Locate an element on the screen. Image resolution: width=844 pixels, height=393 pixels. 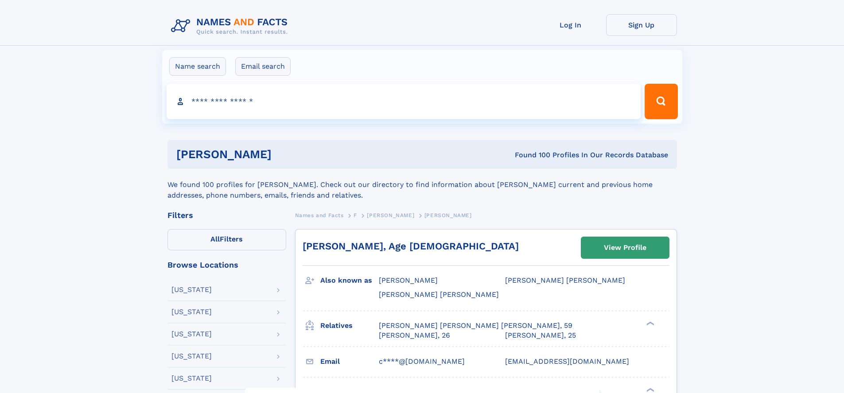
button: Search Button is located at coordinates (661, 101).